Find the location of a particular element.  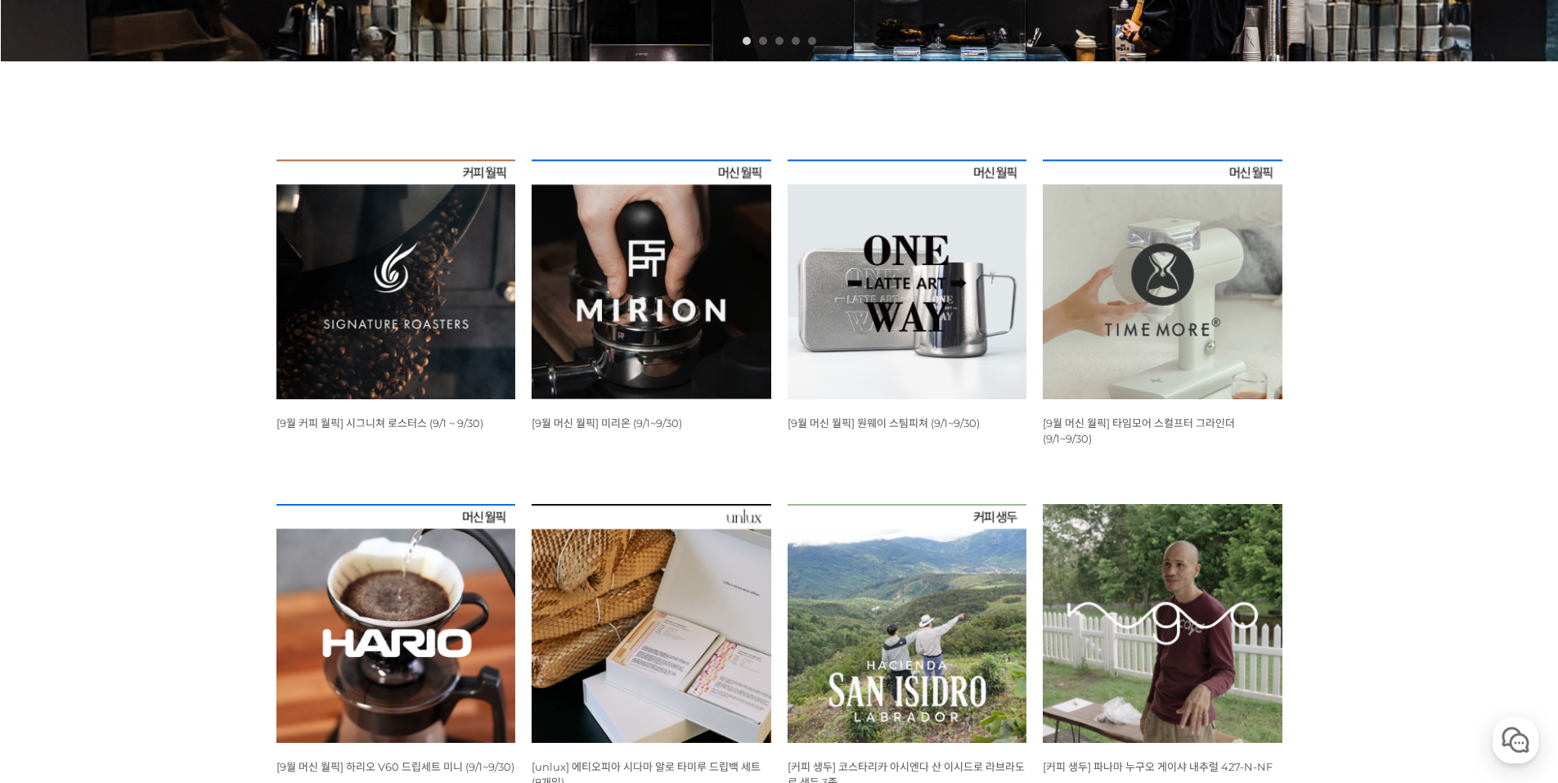

span: 대화 is located at coordinates (159, 550).